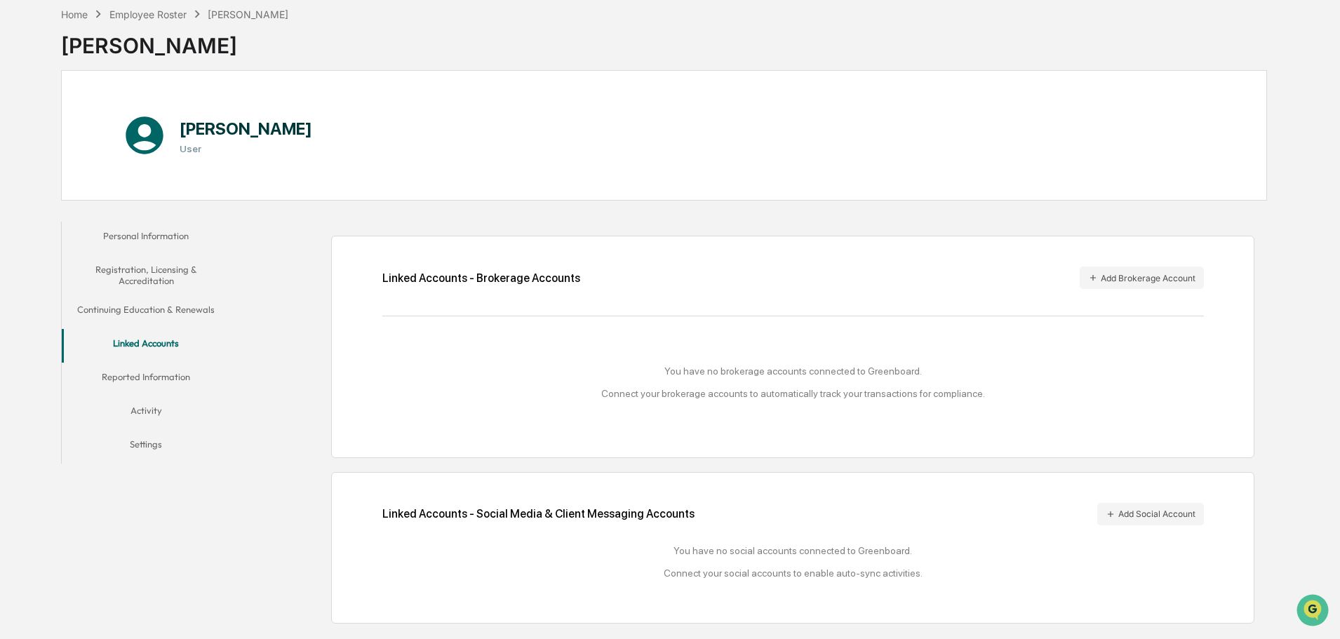 The height and width of the screenshot is (639, 1340). What do you see at coordinates (135, 41) in the screenshot?
I see `p: How can we help?` at bounding box center [135, 41].